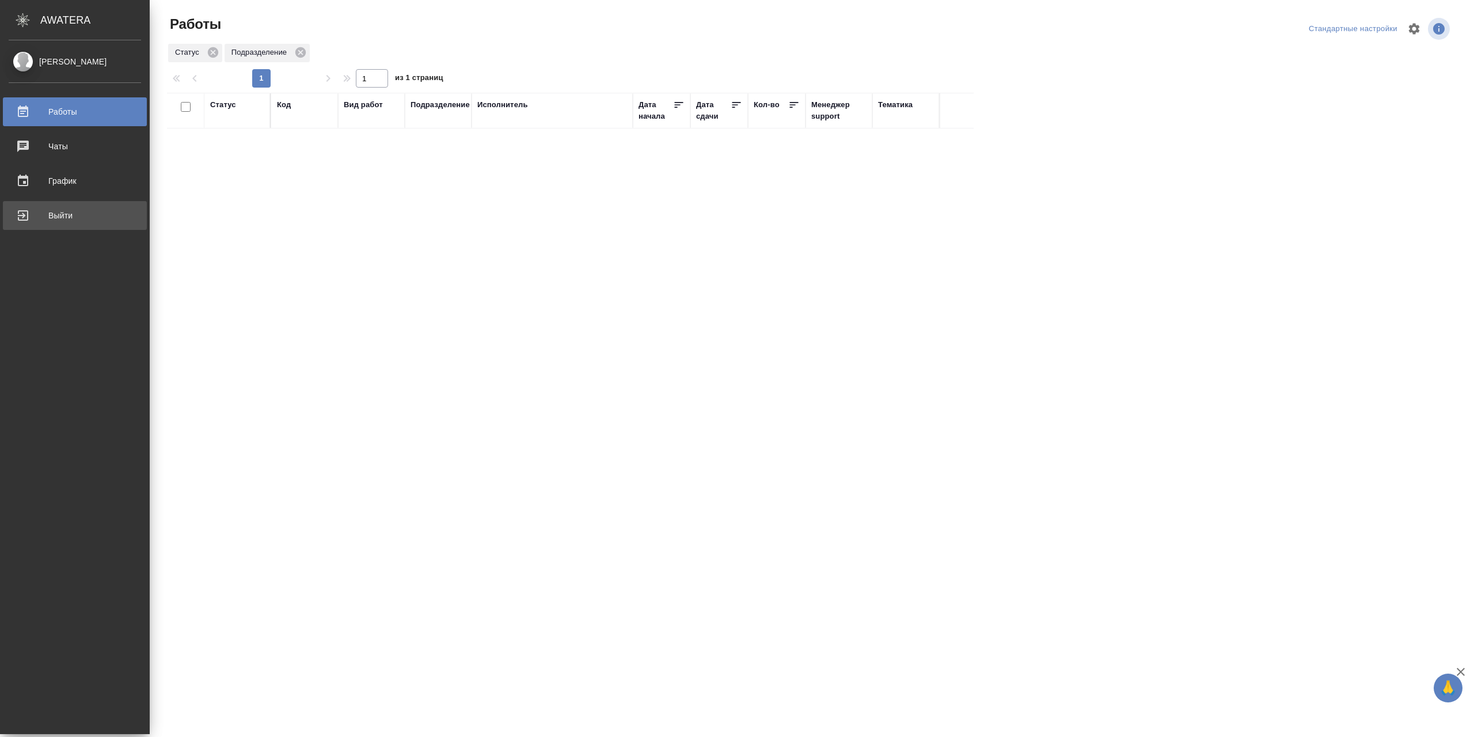 The width and height of the screenshot is (1474, 737). Describe the element at coordinates (189, 52) in the screenshot. I see `p: Статус` at that location.